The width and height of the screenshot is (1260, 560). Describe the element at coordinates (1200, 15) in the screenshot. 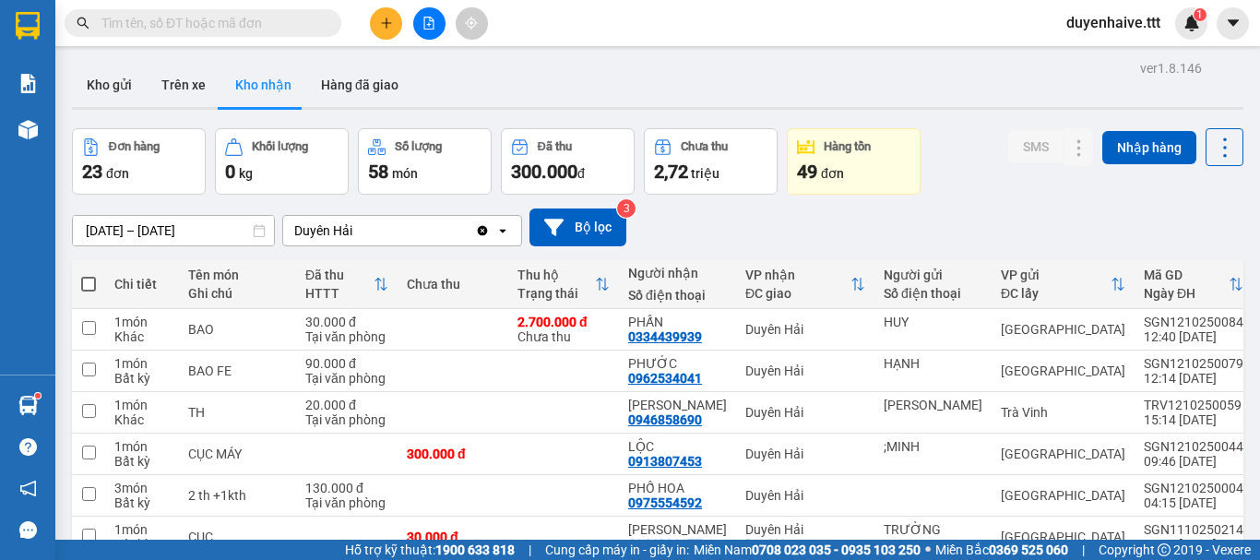

I see `sup: 1` at that location.